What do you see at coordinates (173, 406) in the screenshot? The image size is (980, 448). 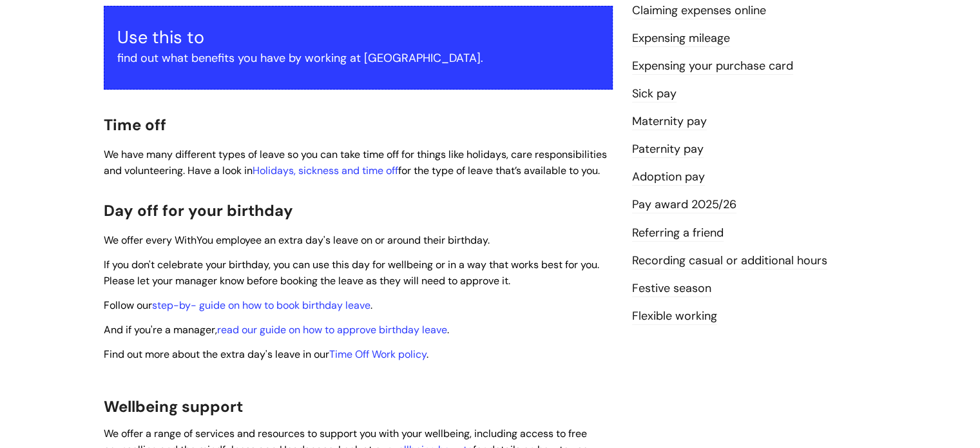 I see `span: Wellbeing support` at bounding box center [173, 406].